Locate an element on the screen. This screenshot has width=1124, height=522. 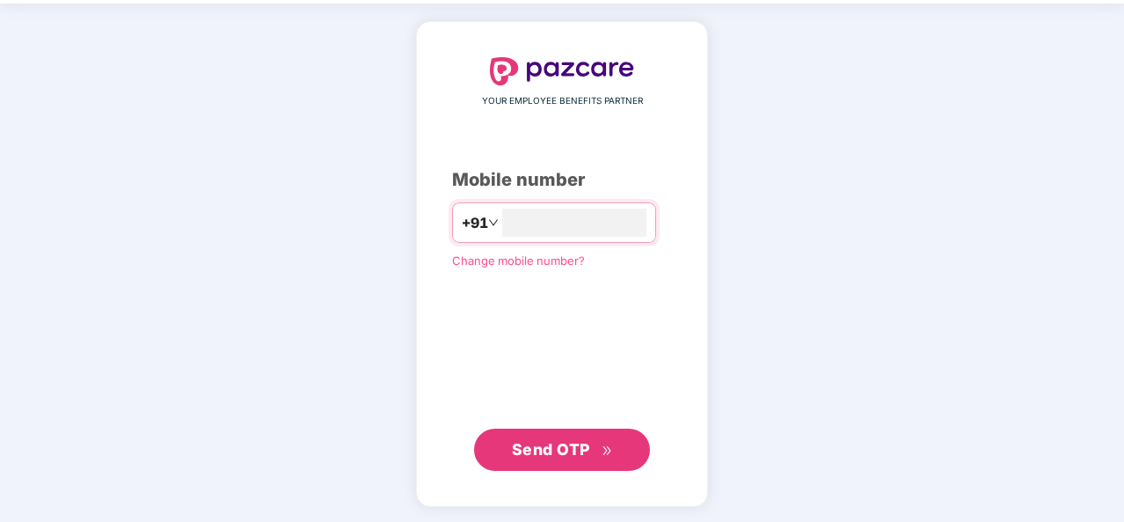
div: Mobile number is located at coordinates (562, 179).